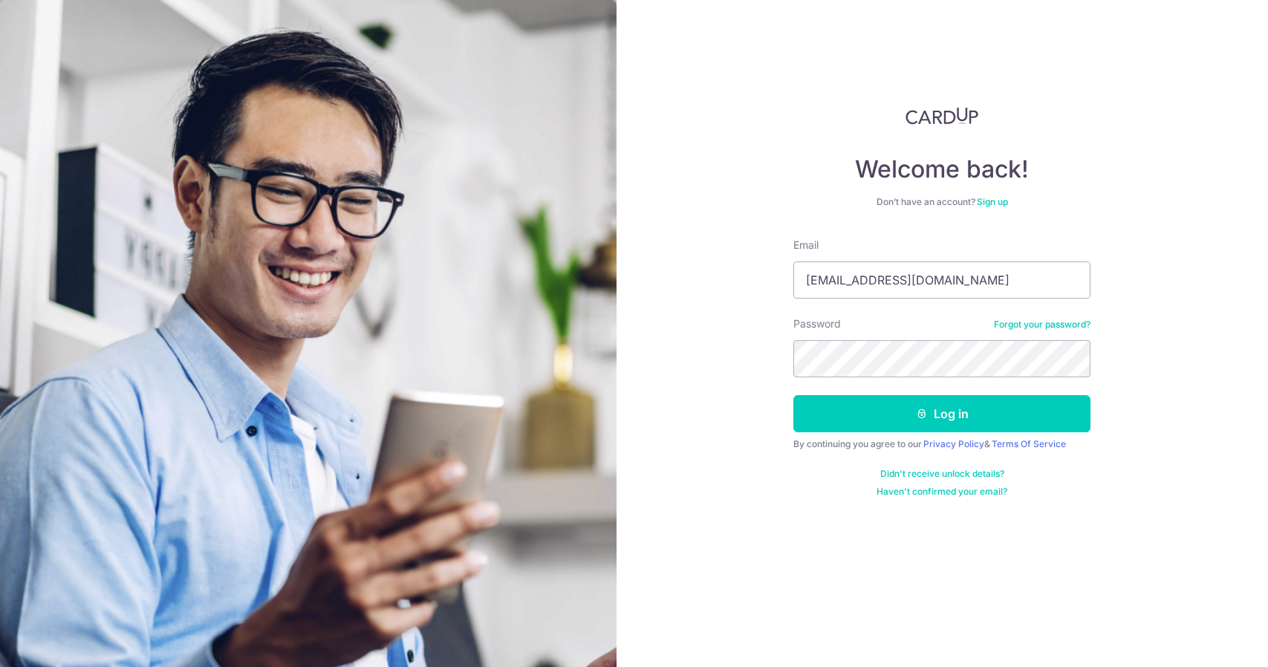  Describe the element at coordinates (942, 444) in the screenshot. I see `div: By continuing you agree to our &` at that location.